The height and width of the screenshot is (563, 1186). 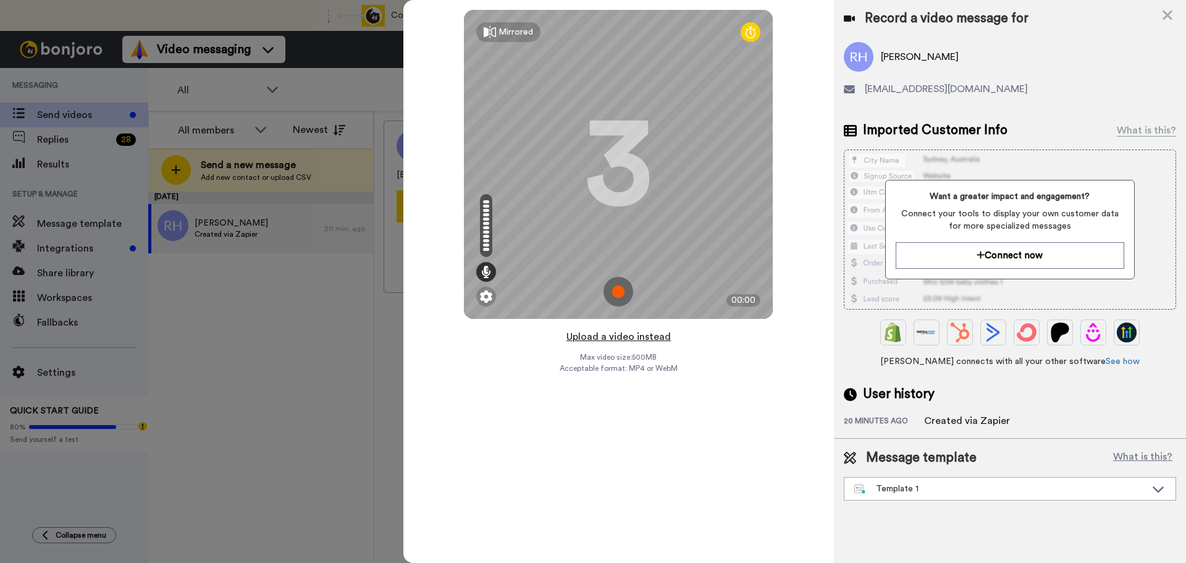 I want to click on img: ActiveCampaign, so click(x=993, y=332).